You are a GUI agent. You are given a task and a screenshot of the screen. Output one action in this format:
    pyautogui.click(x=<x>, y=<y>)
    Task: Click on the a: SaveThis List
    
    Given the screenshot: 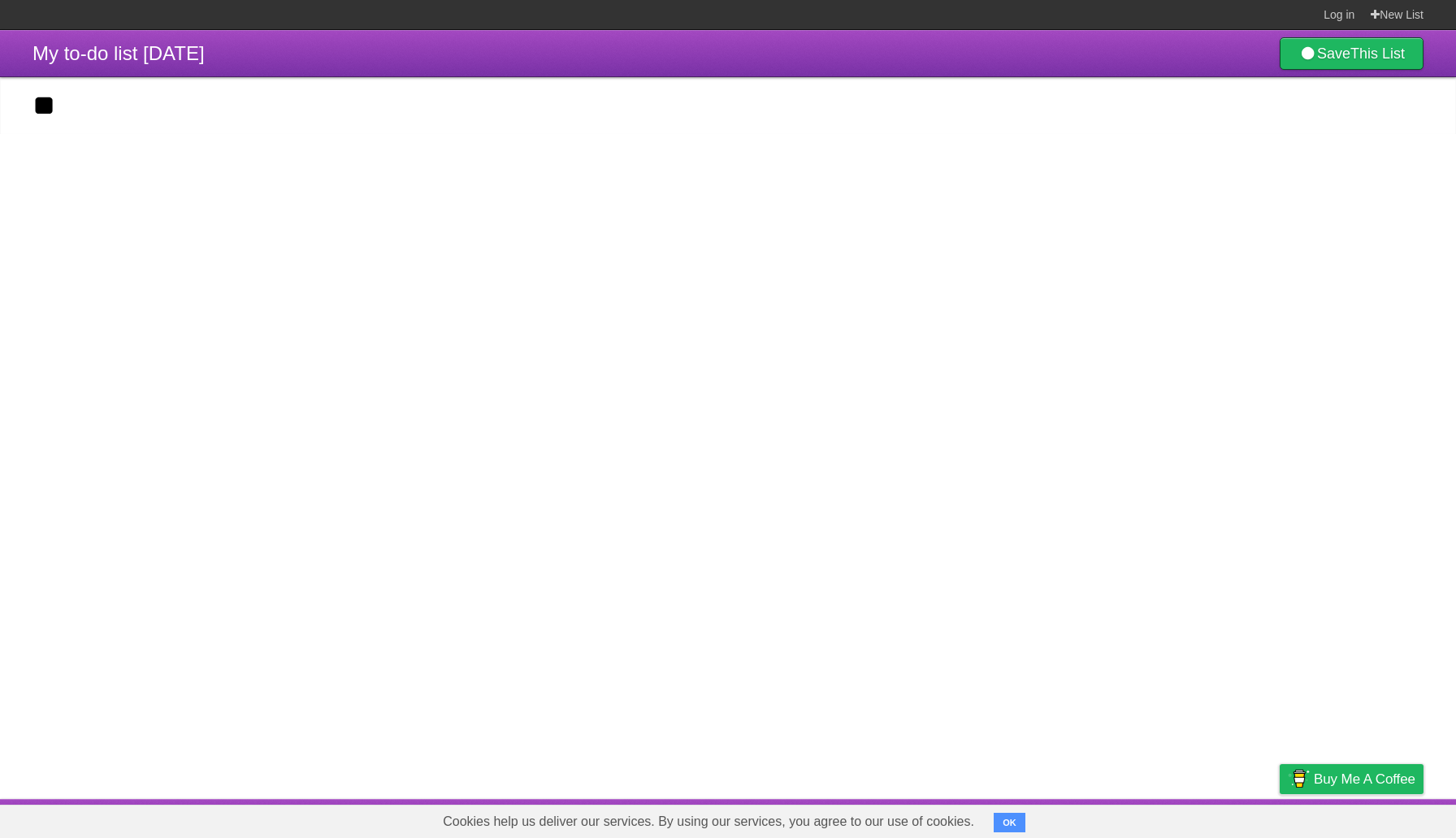 What is the action you would take?
    pyautogui.click(x=1351, y=53)
    